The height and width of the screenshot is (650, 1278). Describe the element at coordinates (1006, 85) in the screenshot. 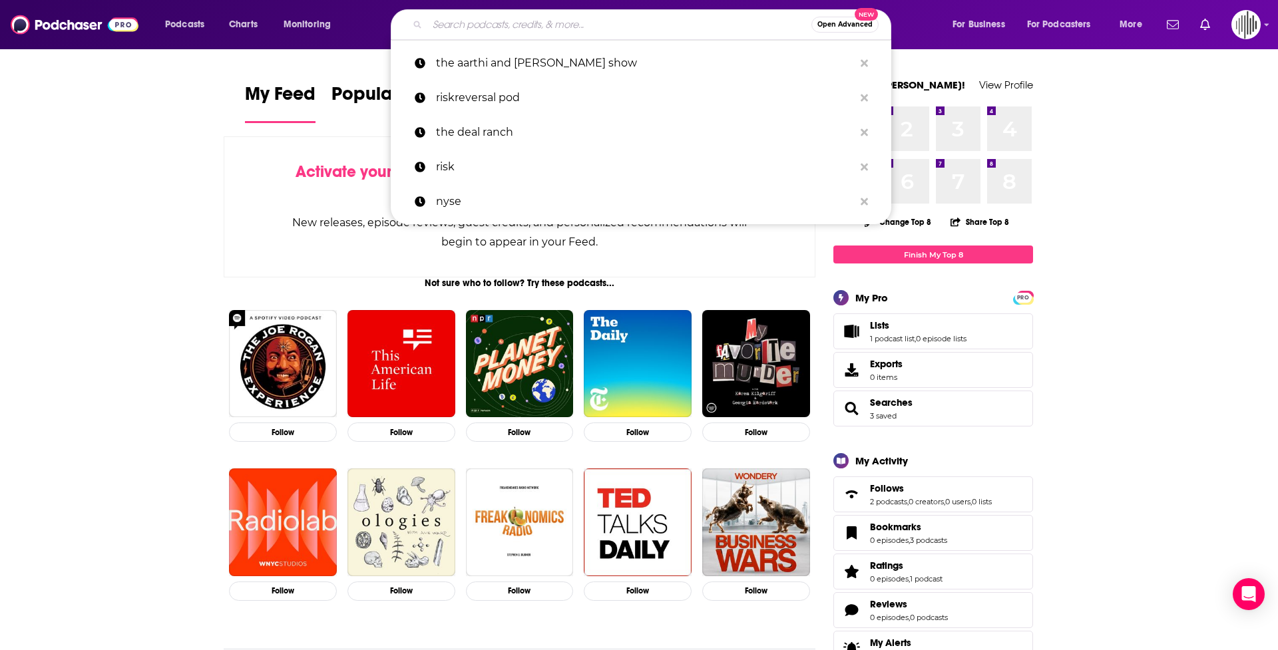

I see `a: View Profile` at that location.